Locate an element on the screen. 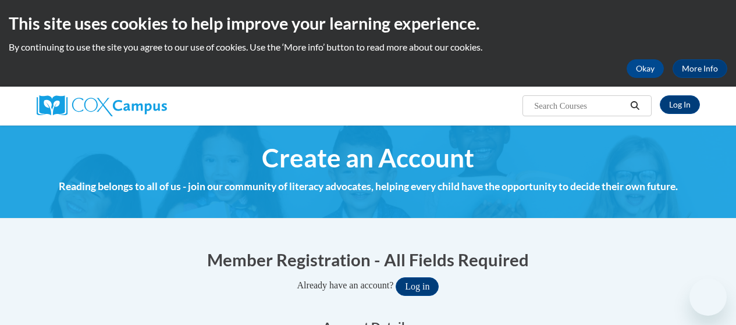 Image resolution: width=736 pixels, height=325 pixels. input: Search Courses is located at coordinates (579, 106).